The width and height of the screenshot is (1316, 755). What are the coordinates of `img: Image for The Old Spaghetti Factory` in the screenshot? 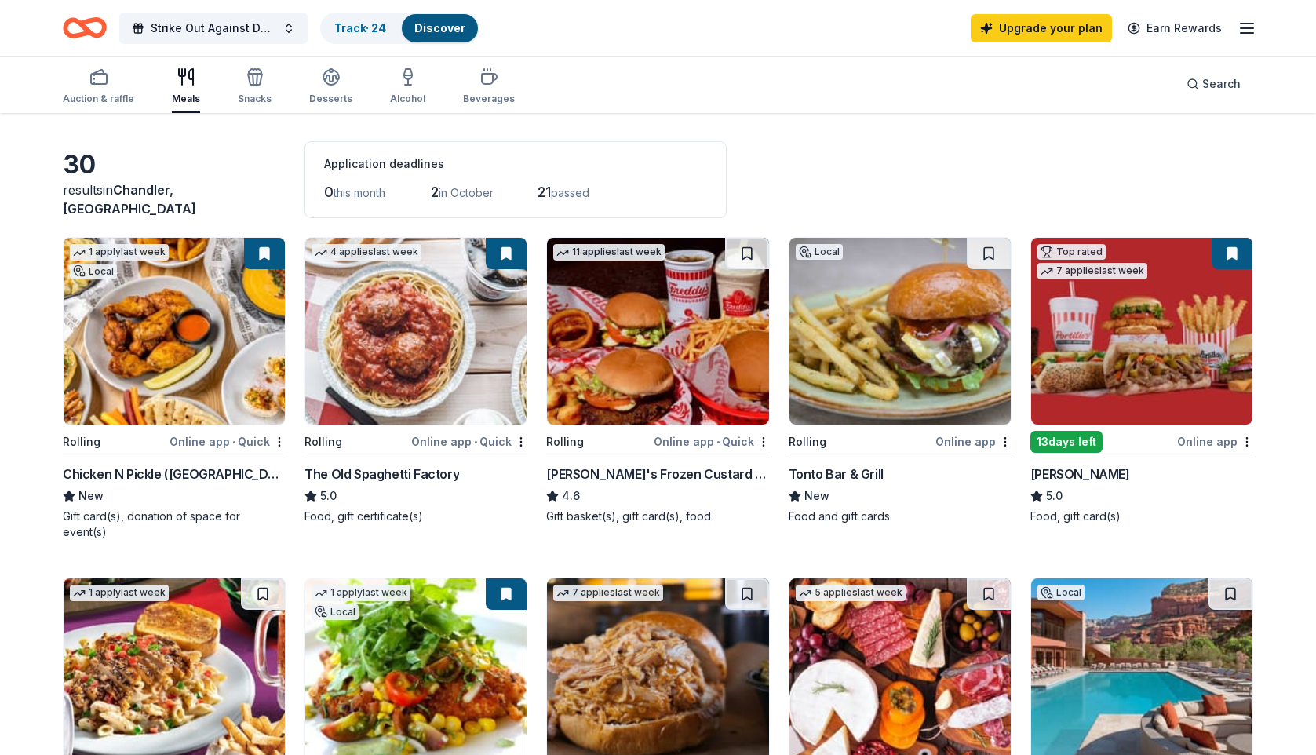 It's located at (416, 331).